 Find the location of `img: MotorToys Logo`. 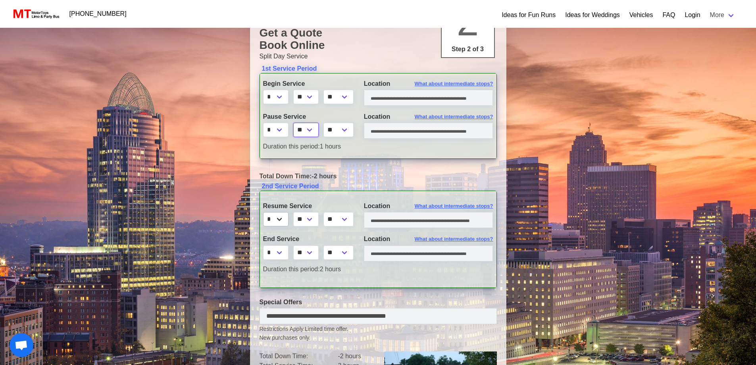

img: MotorToys Logo is located at coordinates (35, 14).